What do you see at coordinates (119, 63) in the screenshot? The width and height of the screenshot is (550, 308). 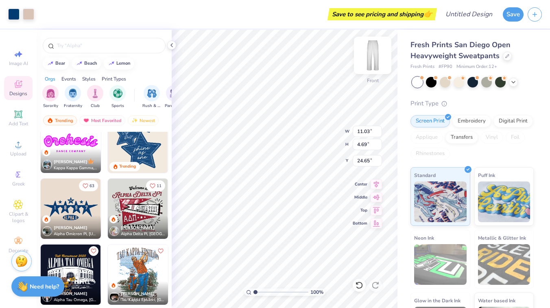 I see `button: lemon` at bounding box center [119, 63].